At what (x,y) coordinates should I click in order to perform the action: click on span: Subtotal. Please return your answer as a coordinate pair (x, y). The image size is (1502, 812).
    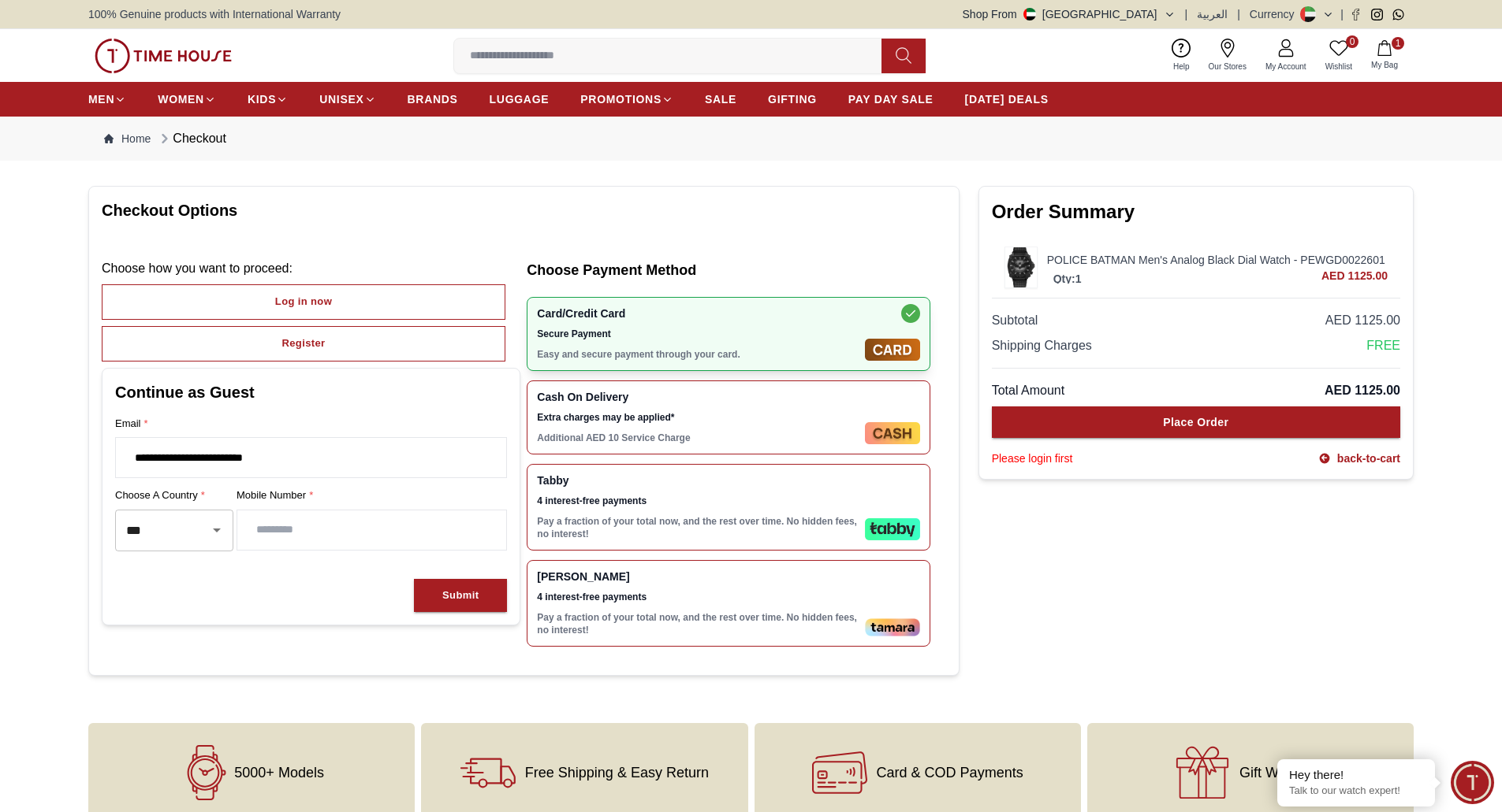
    Looking at the image, I should click on (1014, 321).